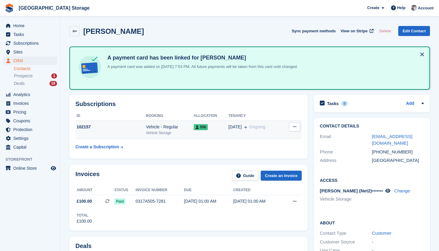 This screenshot has width=439, height=251. What do you see at coordinates (372, 126) in the screenshot?
I see `h2: Contact Details` at bounding box center [372, 126].